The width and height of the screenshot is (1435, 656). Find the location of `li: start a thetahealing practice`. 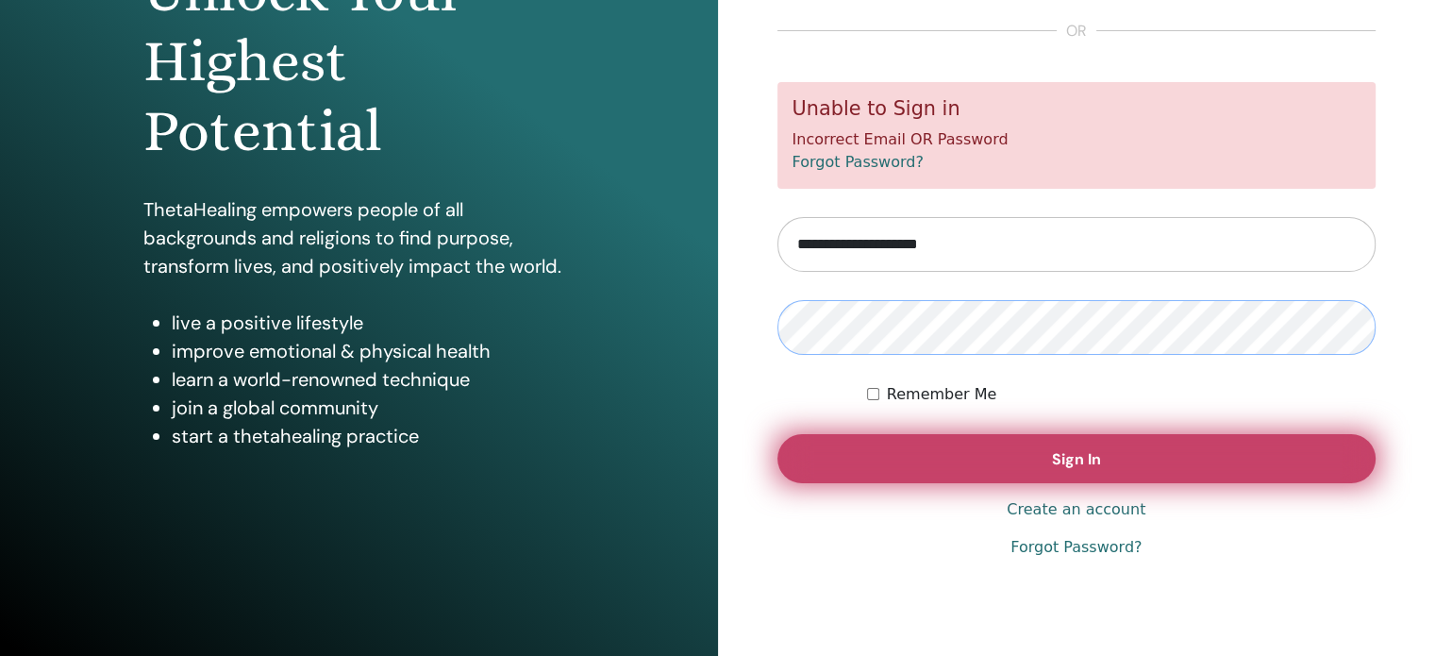

li: start a thetahealing practice is located at coordinates (373, 436).